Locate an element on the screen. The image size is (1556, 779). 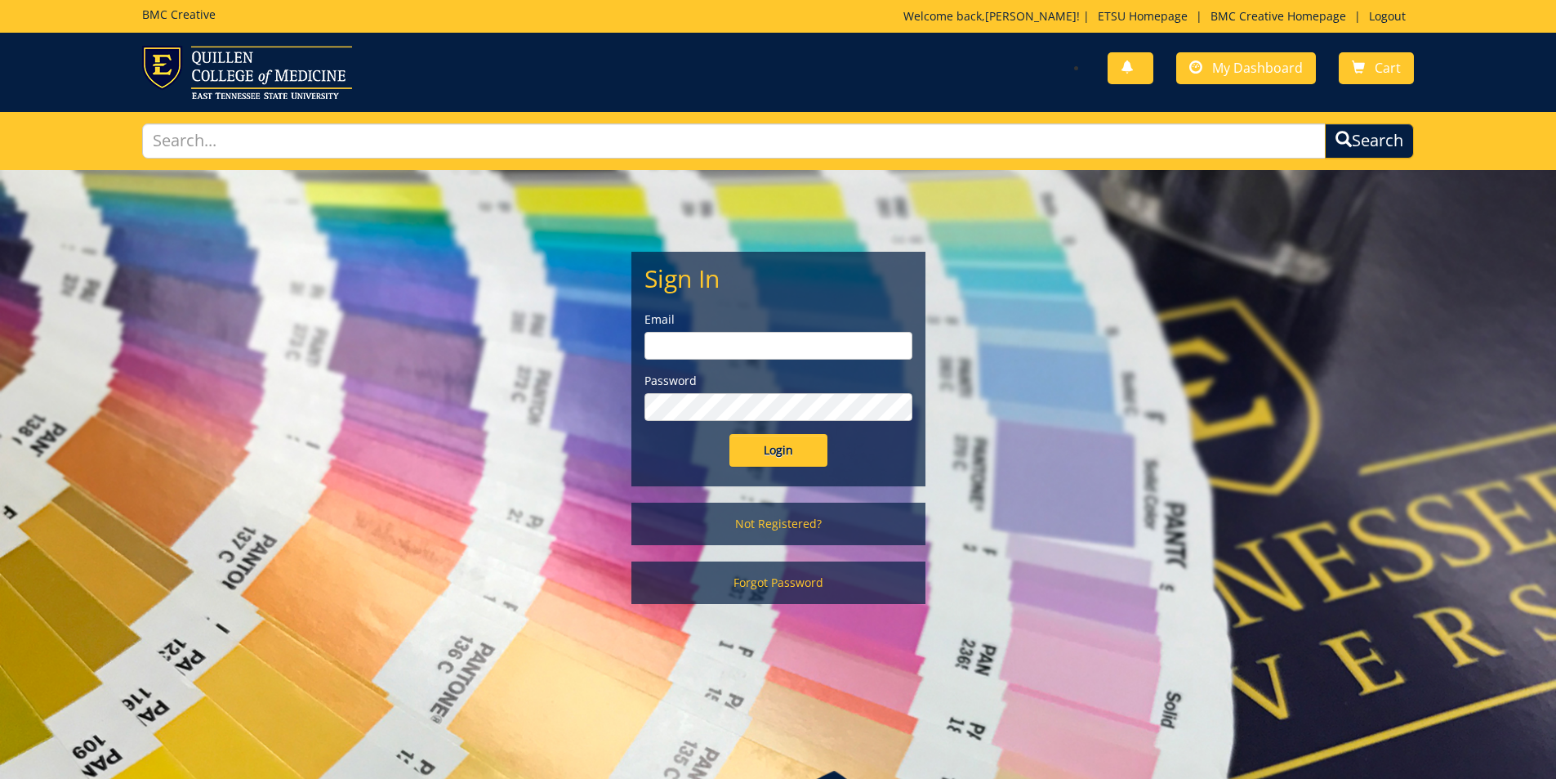
p: Welcome back, ! | | | is located at coordinates (1158, 16).